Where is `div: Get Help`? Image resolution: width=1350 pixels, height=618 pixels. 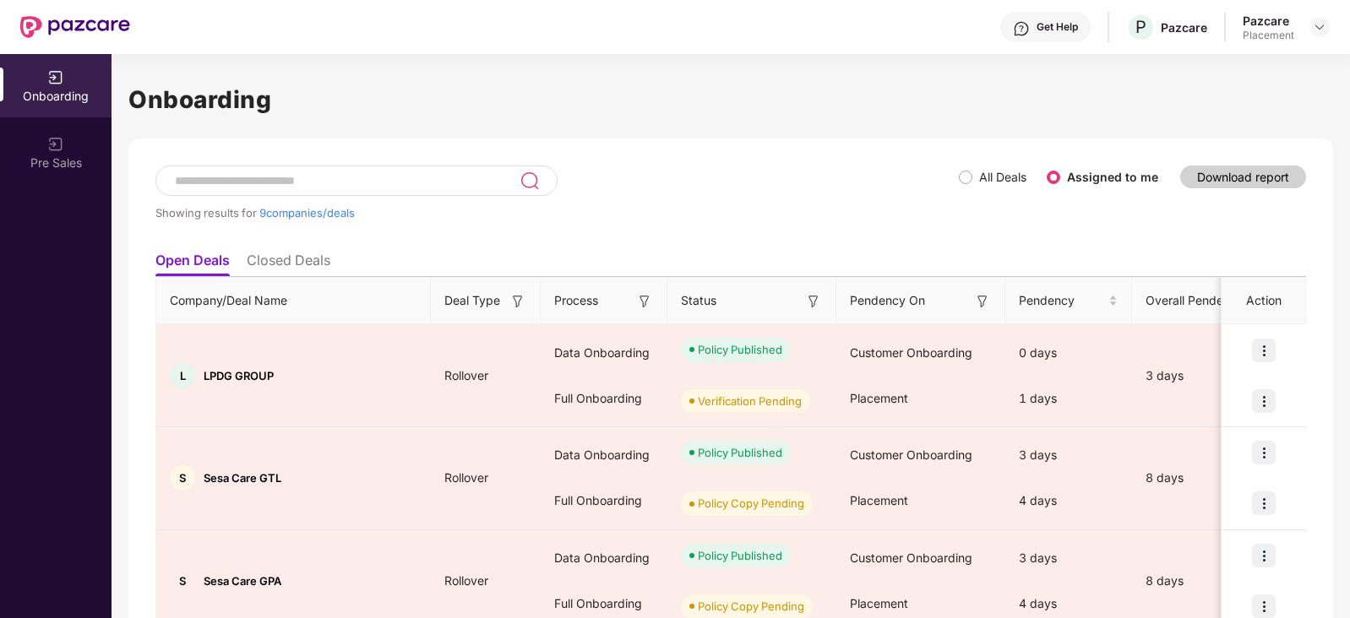
div: Get Help is located at coordinates (1057, 27).